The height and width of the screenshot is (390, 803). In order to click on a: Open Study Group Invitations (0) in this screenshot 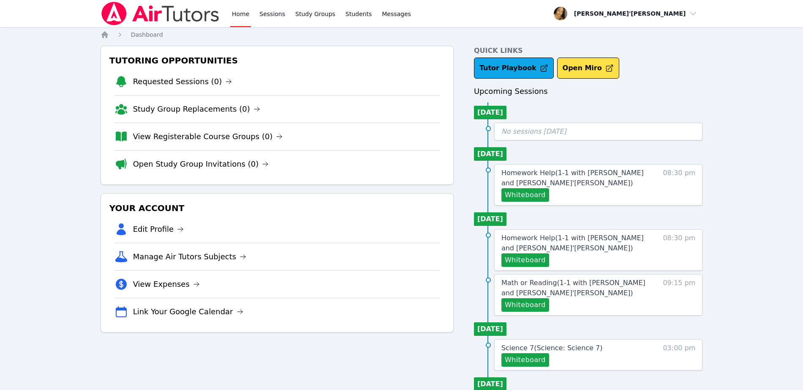, I will do `click(201, 164)`.